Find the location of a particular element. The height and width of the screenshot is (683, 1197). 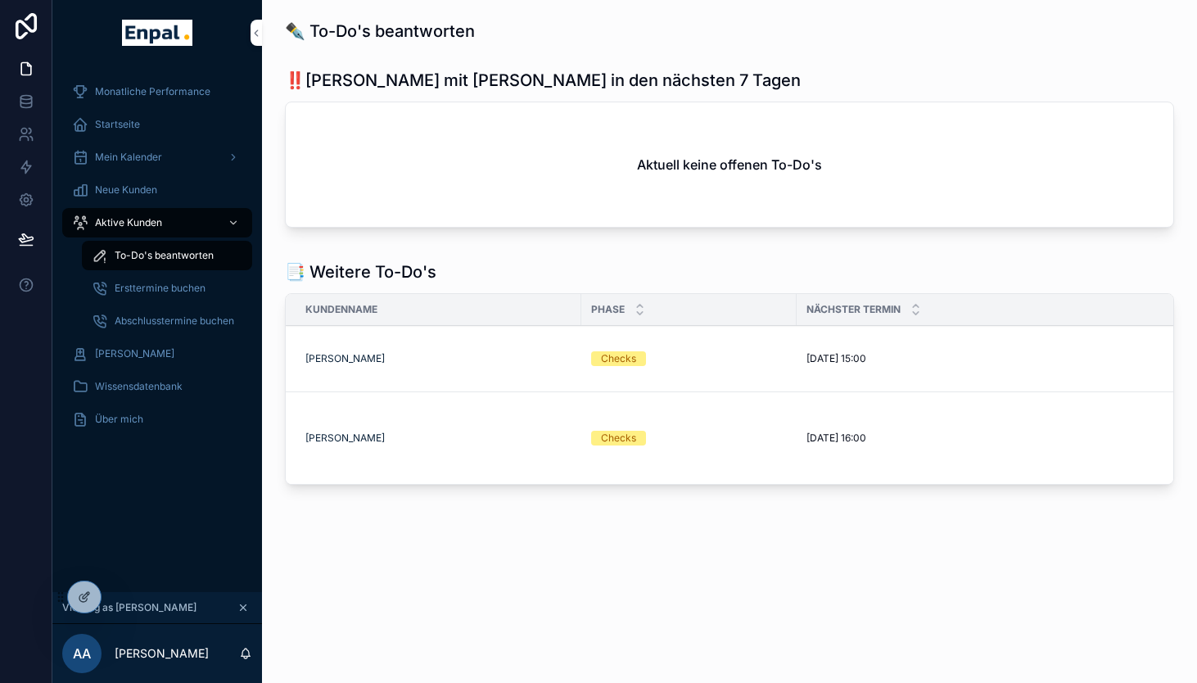

span: Über mich is located at coordinates (119, 419).